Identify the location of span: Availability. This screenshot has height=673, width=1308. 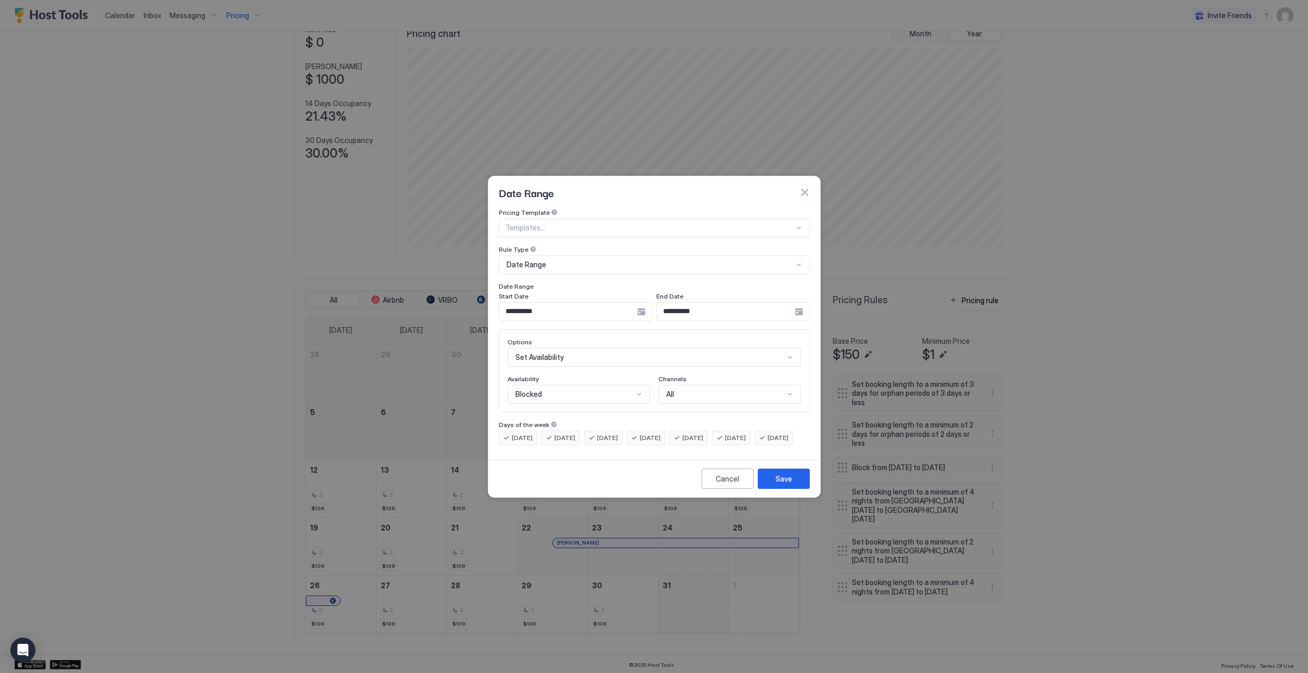
(523, 379).